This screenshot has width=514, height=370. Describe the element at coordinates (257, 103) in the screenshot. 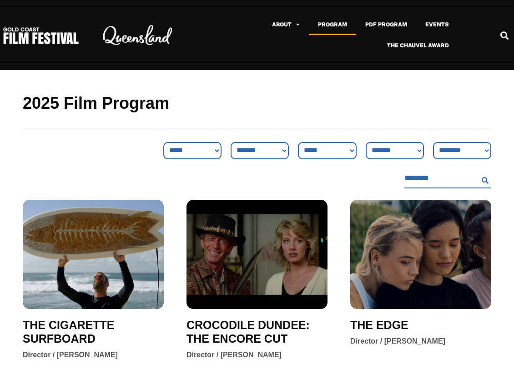

I see `h2: 2025 Film Program` at that location.